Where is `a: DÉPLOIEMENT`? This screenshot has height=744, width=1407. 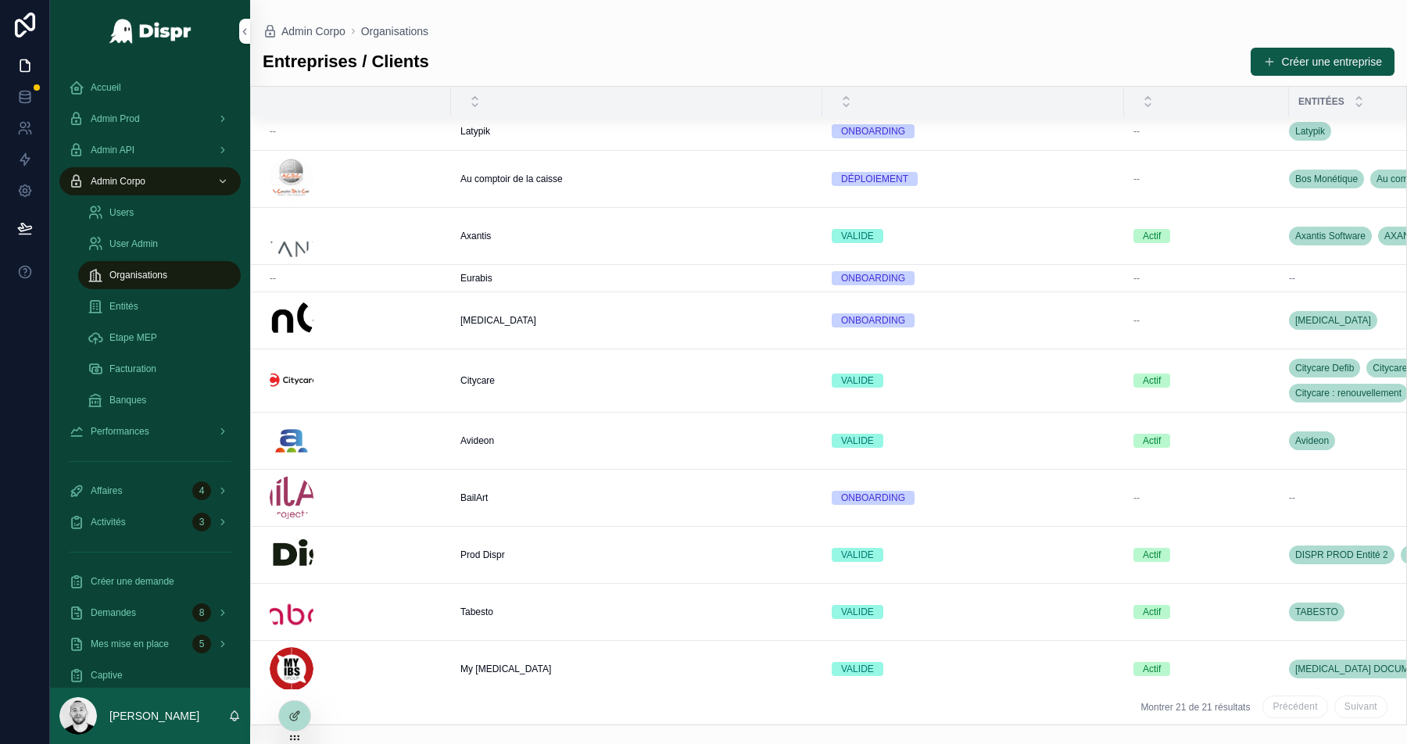 a: DÉPLOIEMENT is located at coordinates (973, 179).